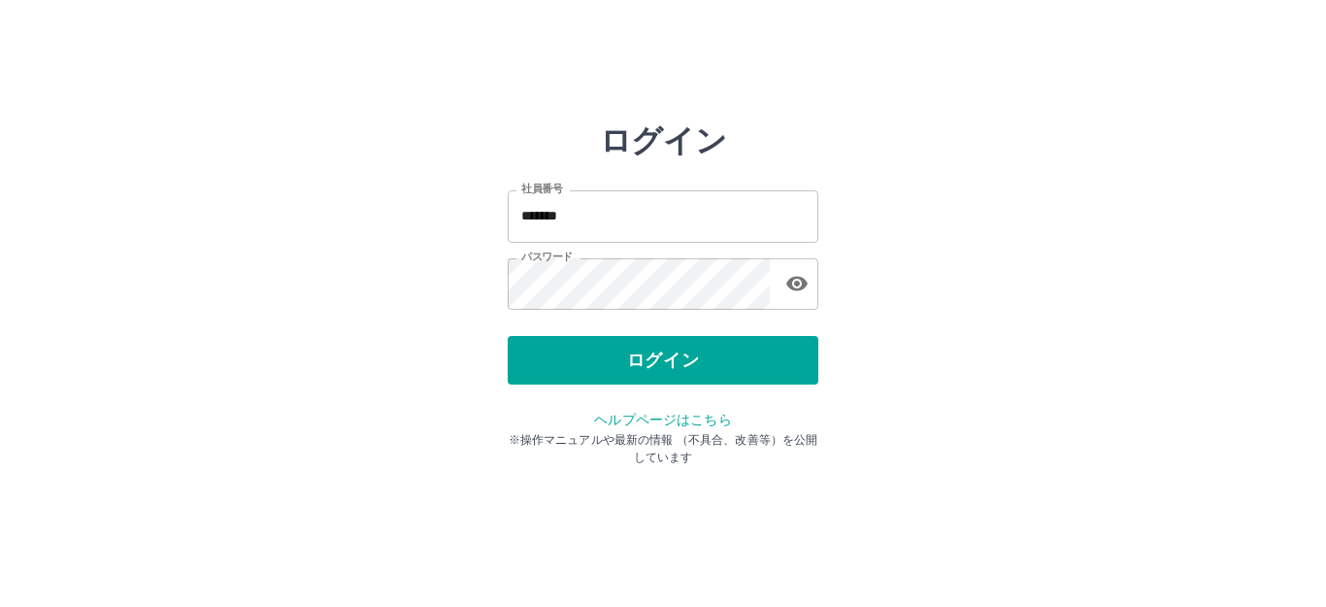 The width and height of the screenshot is (1326, 607). What do you see at coordinates (546, 256) in the screenshot?
I see `label: パスワード` at bounding box center [546, 256].